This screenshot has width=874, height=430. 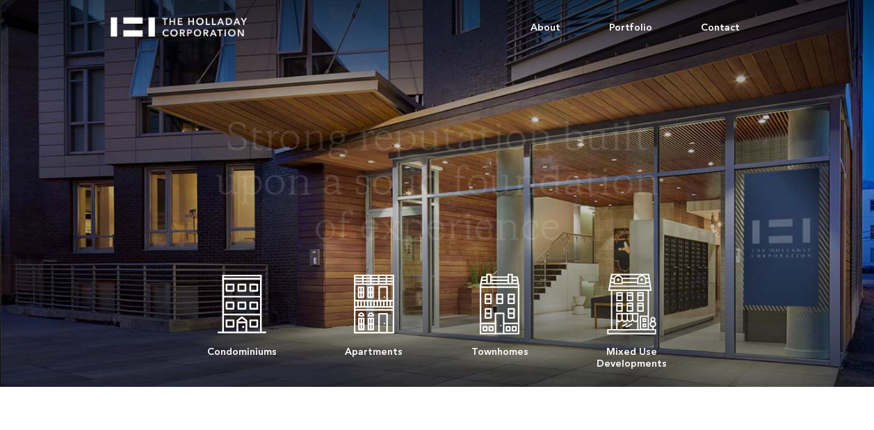 I want to click on a: Portfolio, so click(x=631, y=28).